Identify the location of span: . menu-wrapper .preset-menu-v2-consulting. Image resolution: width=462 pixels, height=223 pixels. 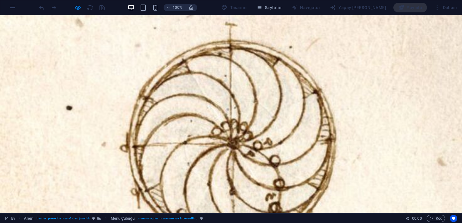
(167, 219).